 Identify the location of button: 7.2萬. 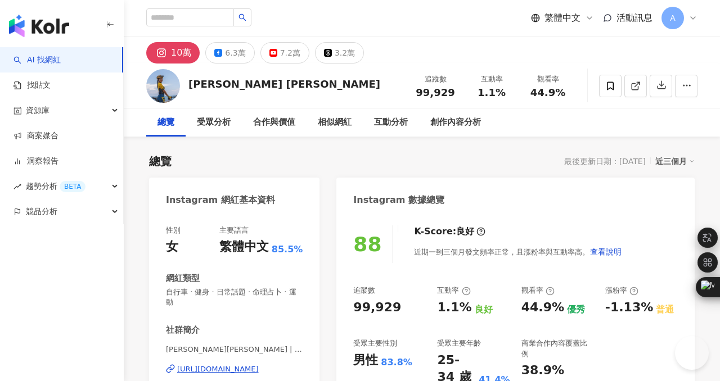
(284, 53).